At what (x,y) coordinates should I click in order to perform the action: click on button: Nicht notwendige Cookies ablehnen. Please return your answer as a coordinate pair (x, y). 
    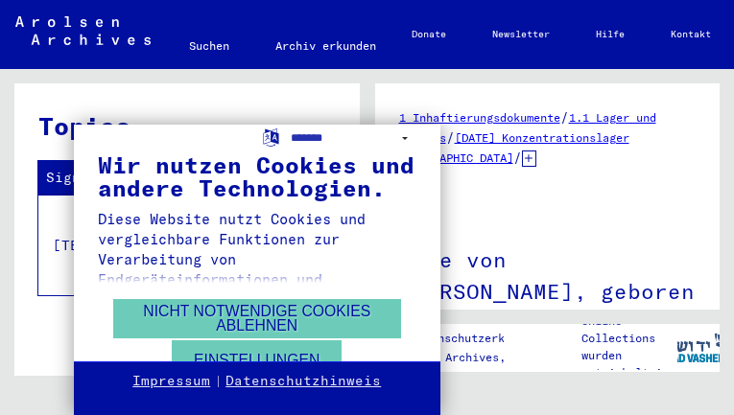
    Looking at the image, I should click on (257, 318).